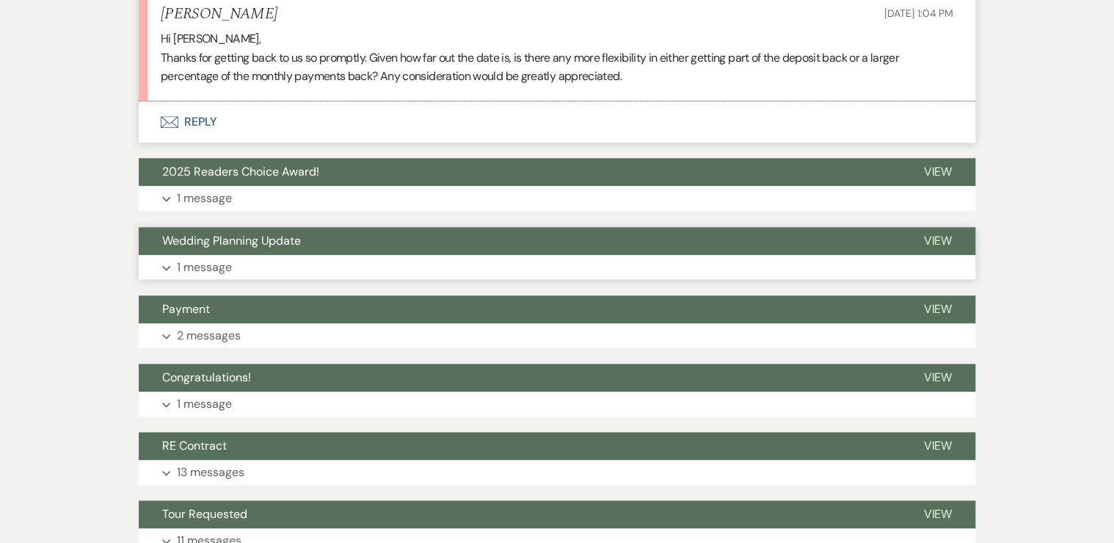 This screenshot has height=543, width=1114. I want to click on button: RE Contract, so click(519, 446).